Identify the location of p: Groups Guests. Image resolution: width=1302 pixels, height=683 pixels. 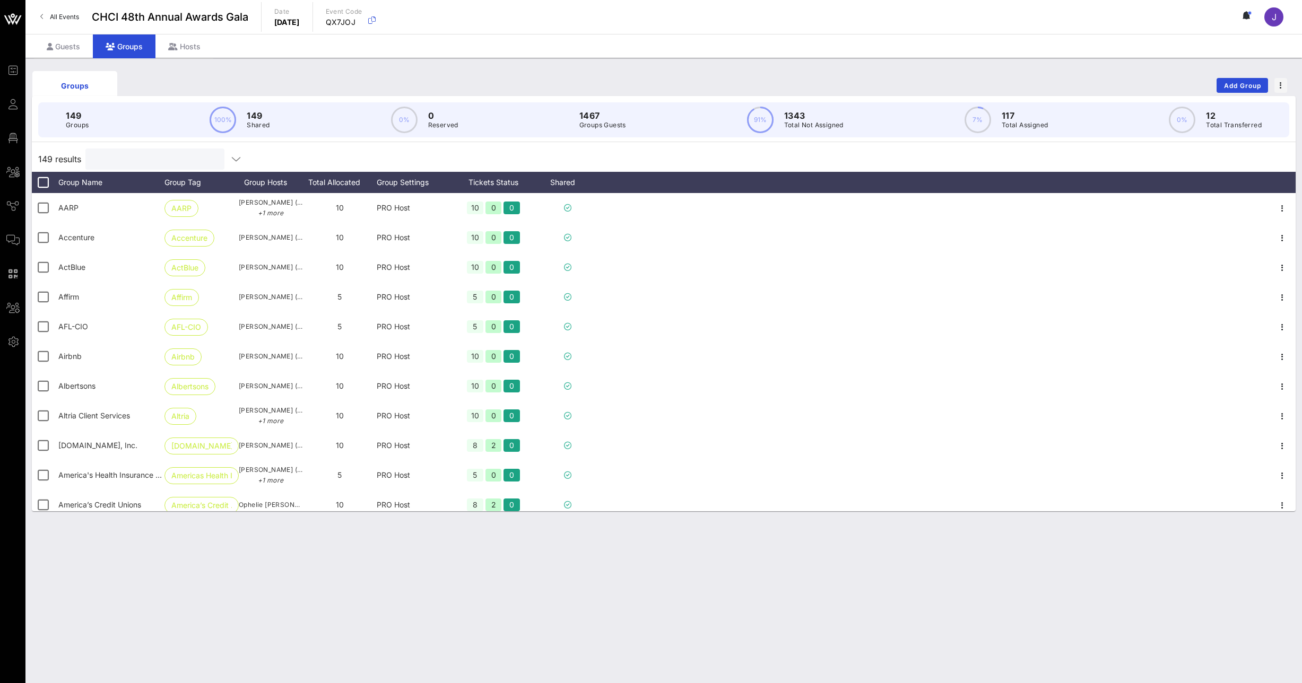
(603, 125).